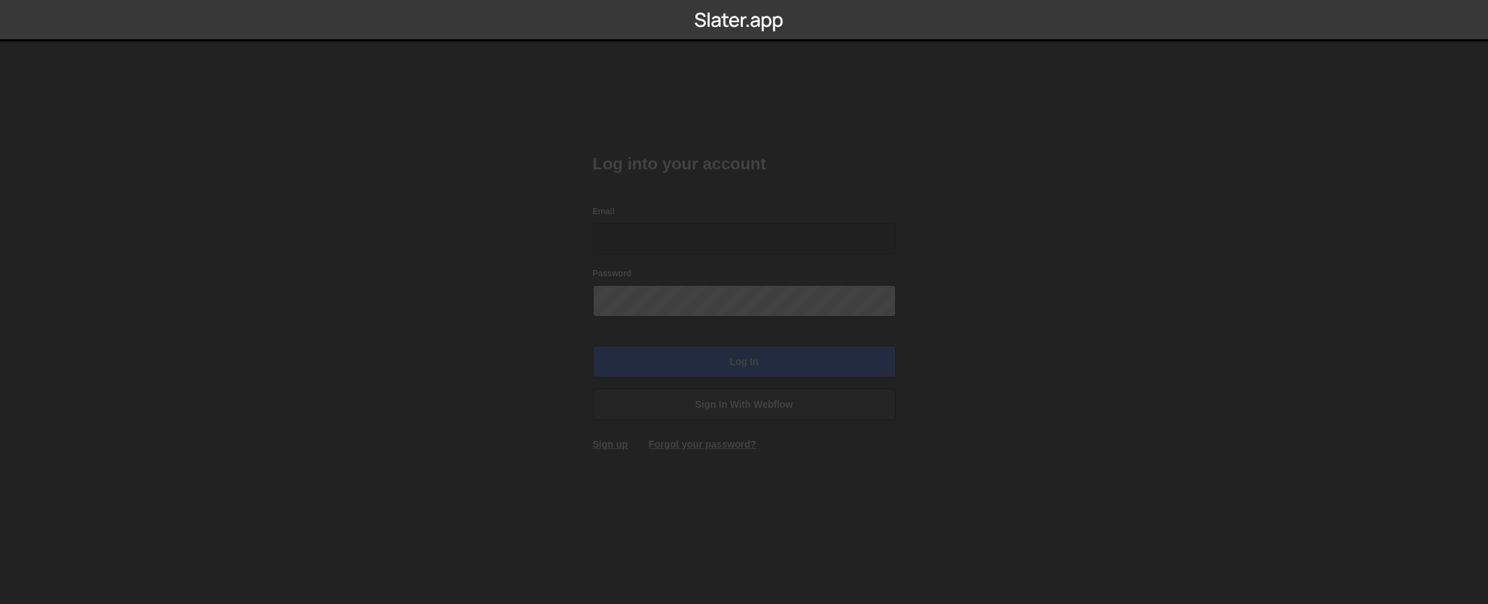 This screenshot has height=604, width=1488. I want to click on h2: Log into your account, so click(744, 164).